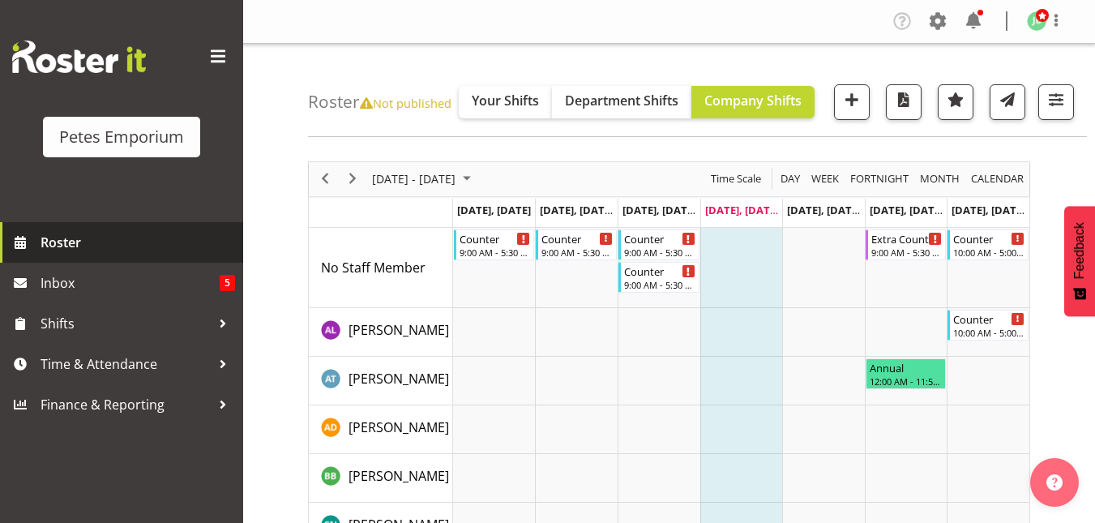 Image resolution: width=1095 pixels, height=523 pixels. Describe the element at coordinates (126, 364) in the screenshot. I see `span: Time & Attendance` at that location.